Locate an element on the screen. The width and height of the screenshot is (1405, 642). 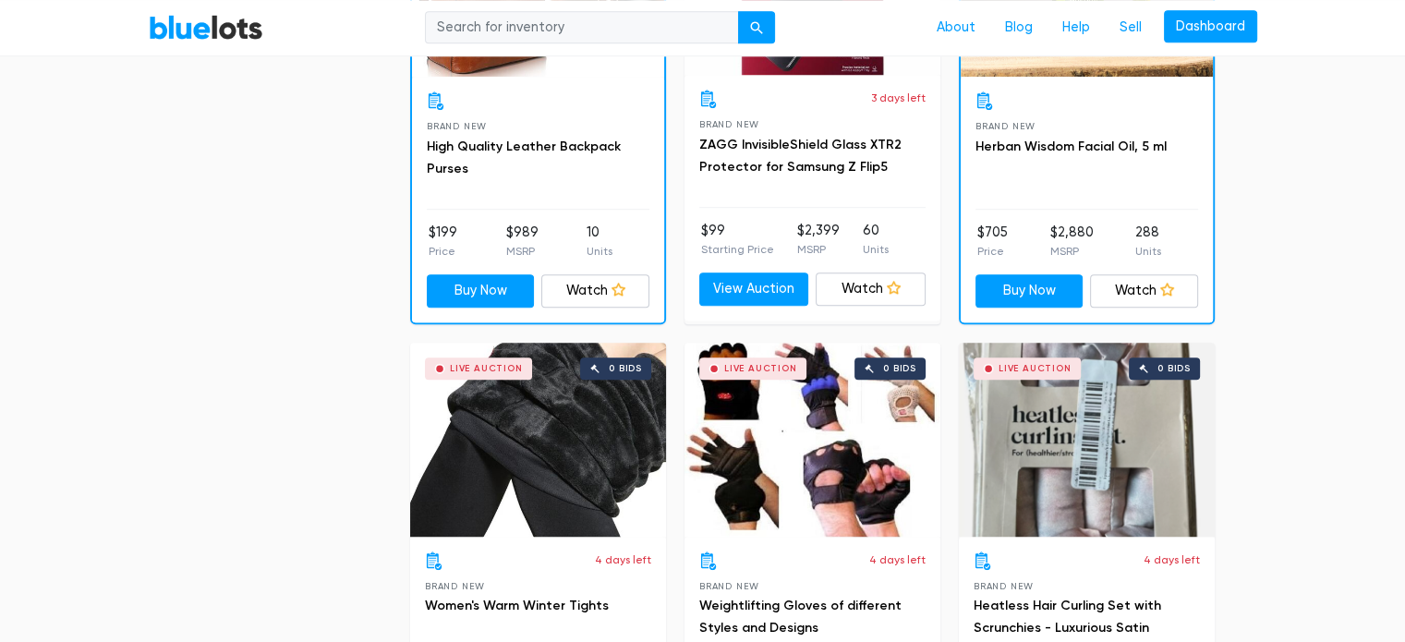
a: Herban Wisdom Facial Oil, 5 ml is located at coordinates (1071, 146).